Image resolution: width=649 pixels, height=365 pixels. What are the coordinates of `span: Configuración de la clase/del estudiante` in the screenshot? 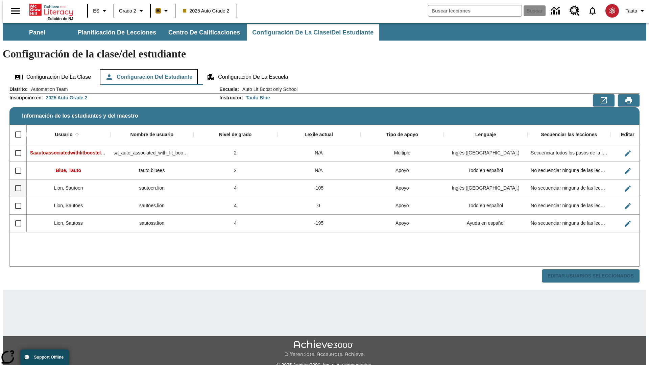 It's located at (313, 32).